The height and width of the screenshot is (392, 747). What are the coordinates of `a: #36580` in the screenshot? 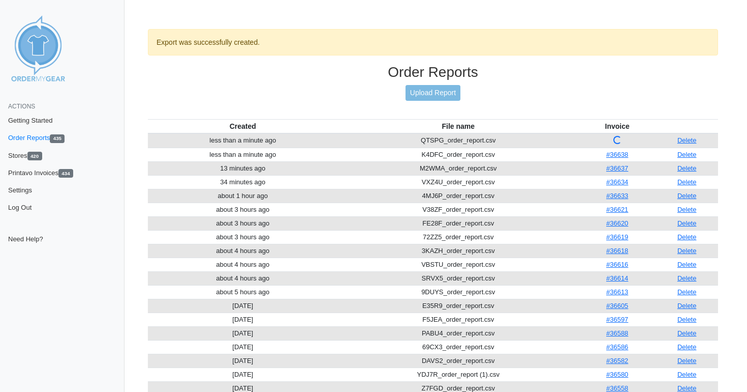 It's located at (617, 374).